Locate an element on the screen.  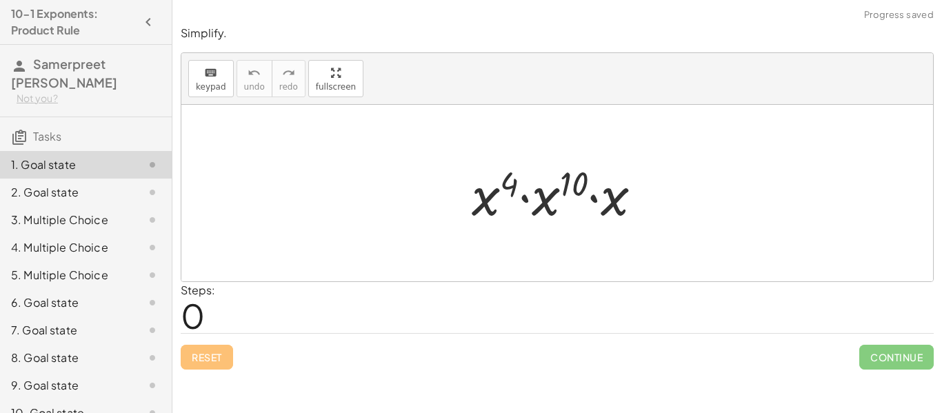
div: 9. Goal state is located at coordinates (66, 385).